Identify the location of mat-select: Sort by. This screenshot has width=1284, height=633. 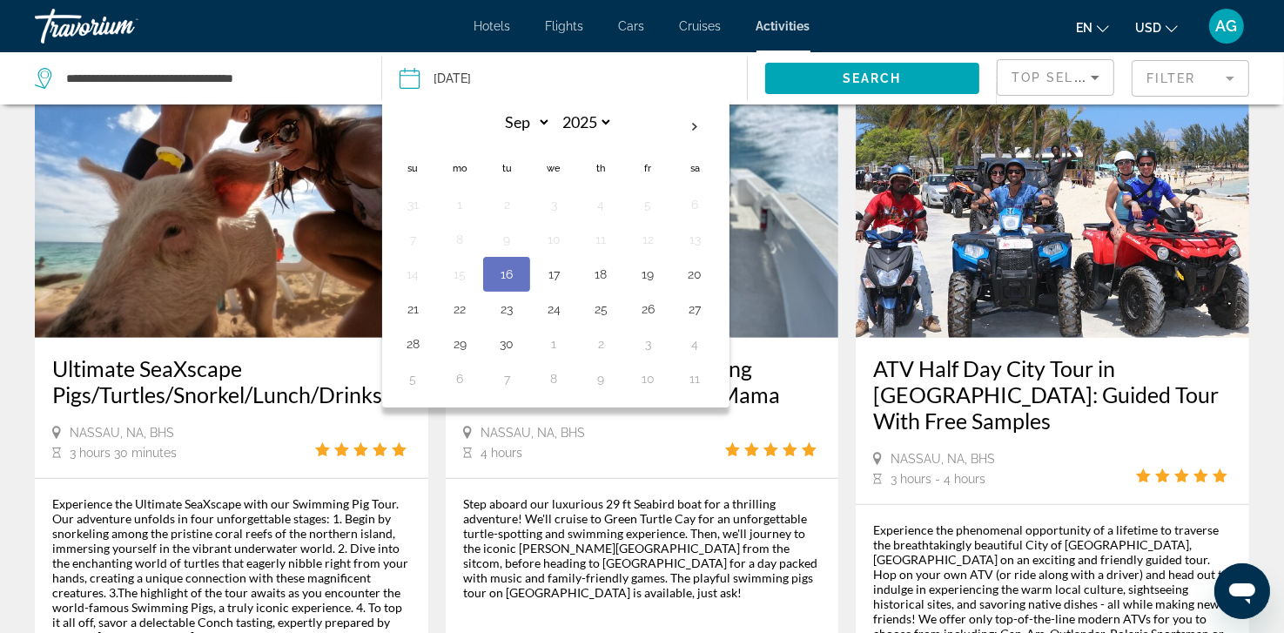
(1055, 77).